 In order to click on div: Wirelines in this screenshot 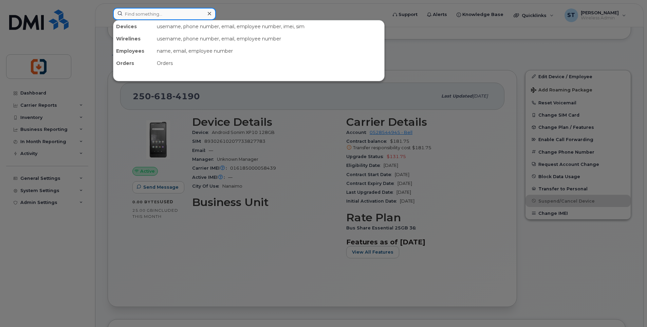, I will do `click(134, 39)`.